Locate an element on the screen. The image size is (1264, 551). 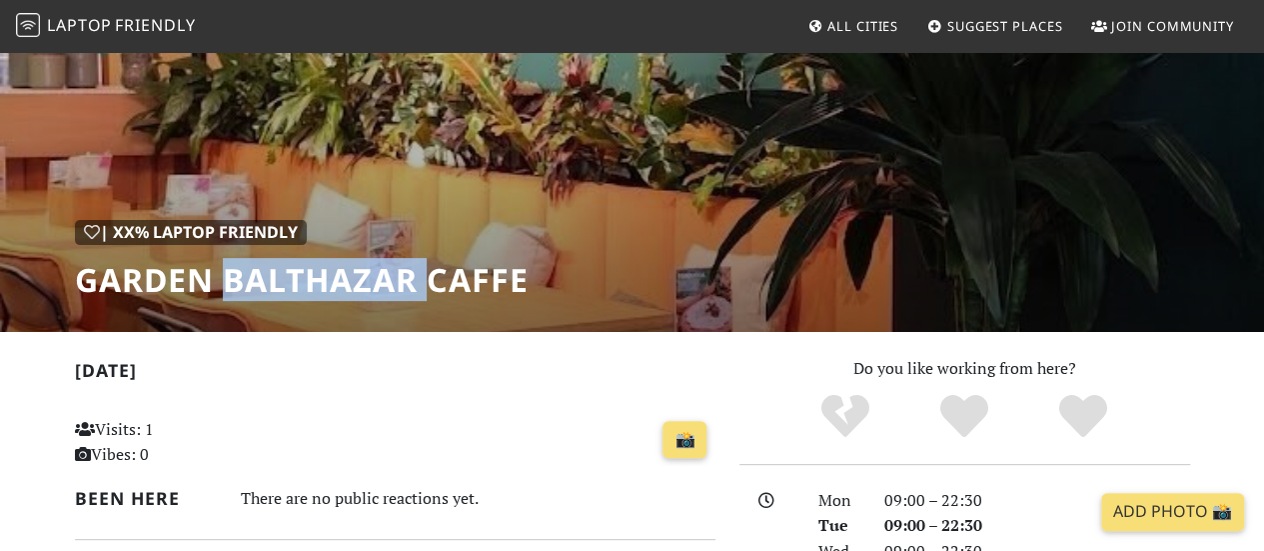
span: Friendly is located at coordinates (155, 25).